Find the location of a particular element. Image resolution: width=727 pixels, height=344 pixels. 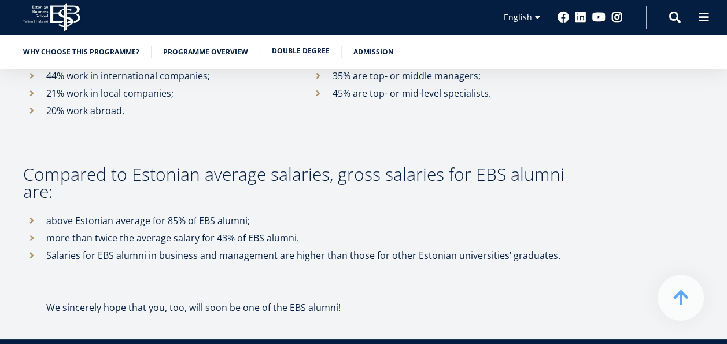

li: 20% work abroad. is located at coordinates (154, 111).